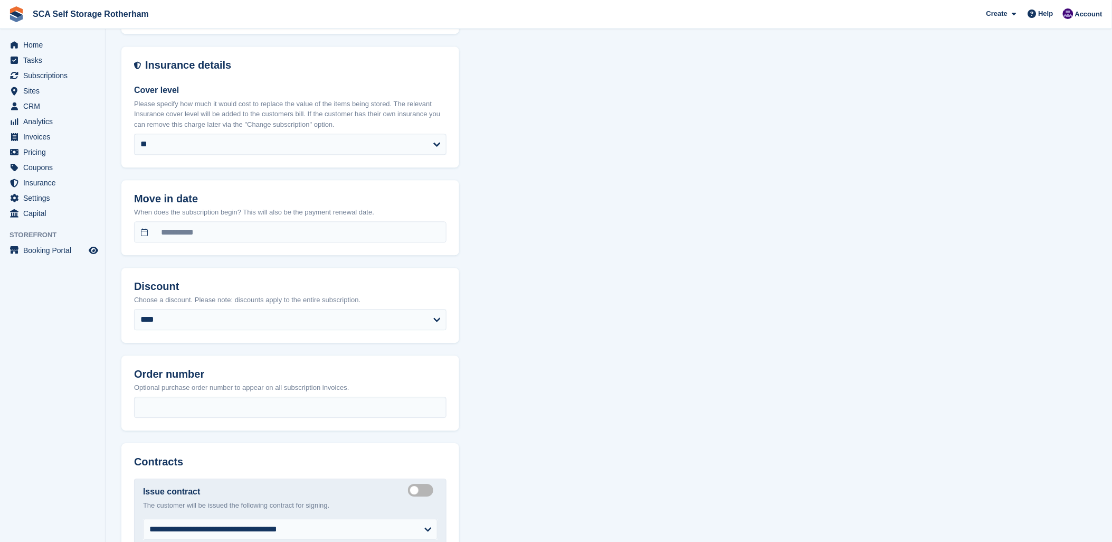 Image resolution: width=1112 pixels, height=542 pixels. What do you see at coordinates (55, 250) in the screenshot?
I see `span: Booking Portal` at bounding box center [55, 250].